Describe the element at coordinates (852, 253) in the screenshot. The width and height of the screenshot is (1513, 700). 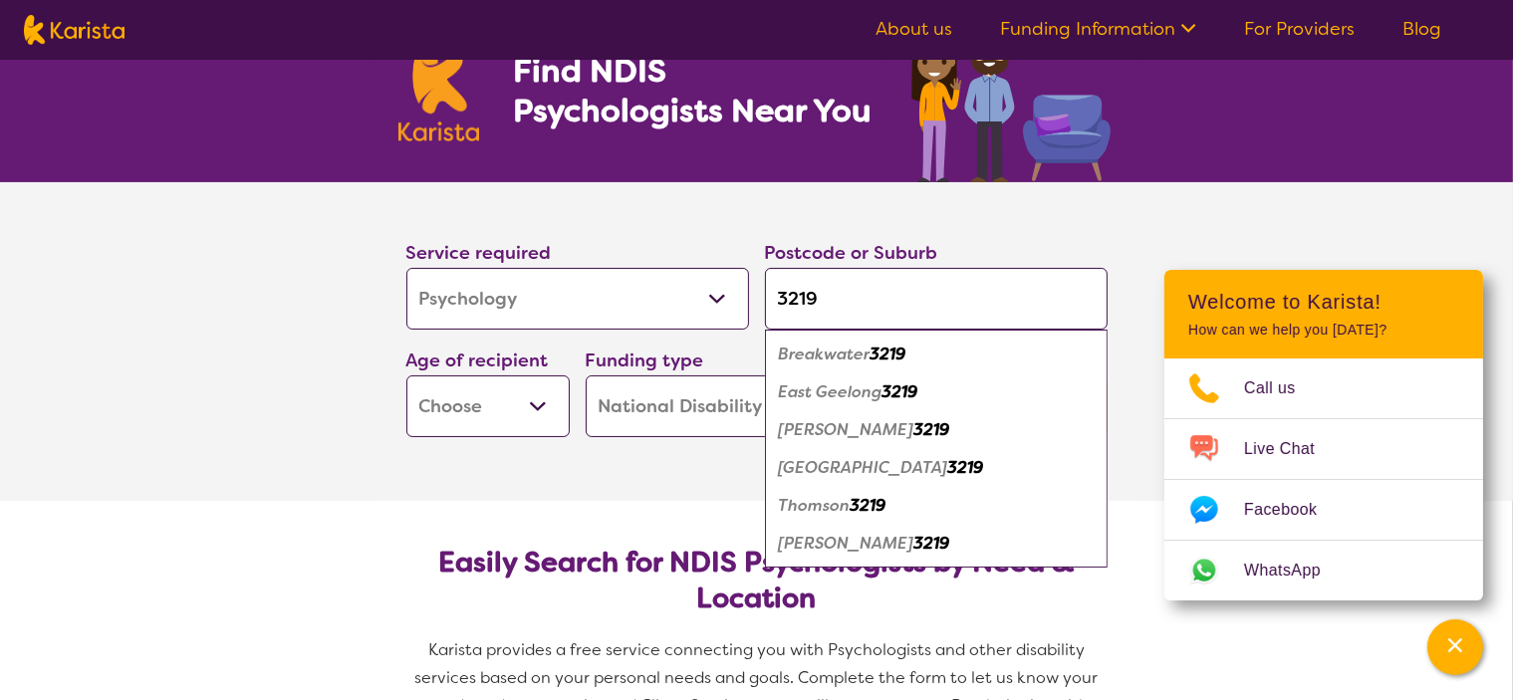
I see `label: Postcode or Suburb` at that location.